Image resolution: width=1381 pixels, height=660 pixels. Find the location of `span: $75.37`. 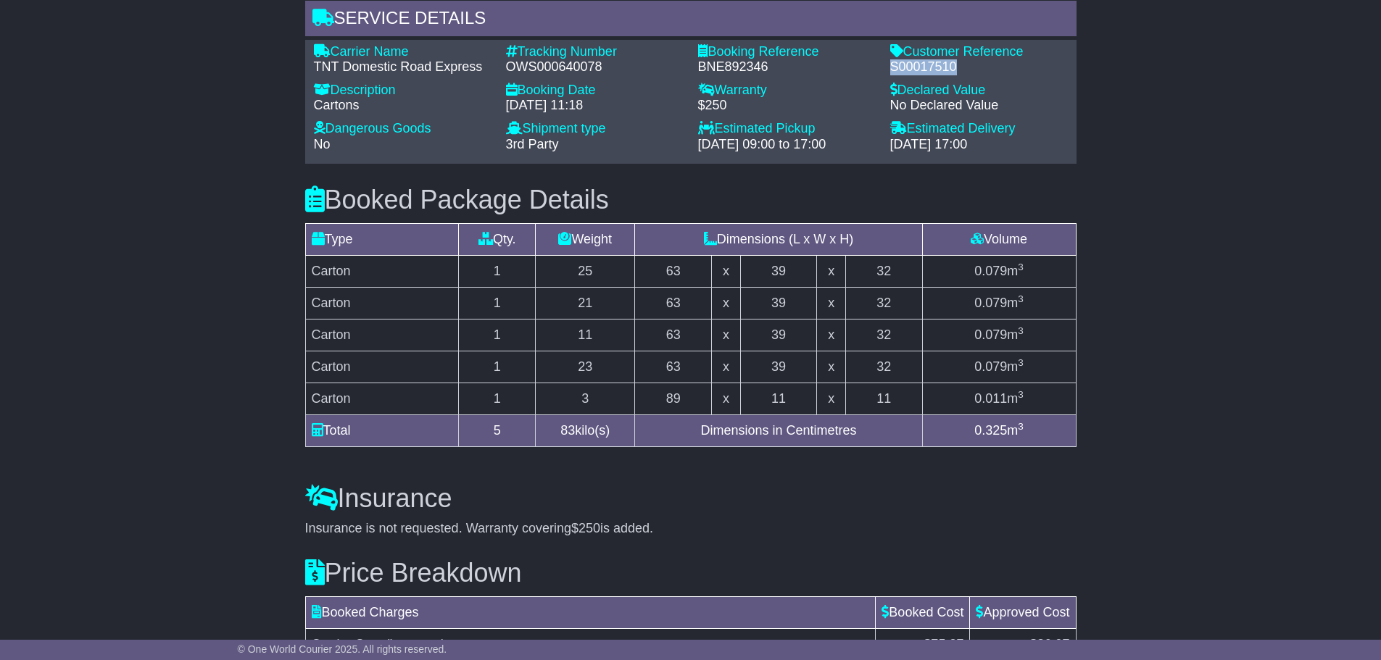

span: $75.37 is located at coordinates (943, 644).